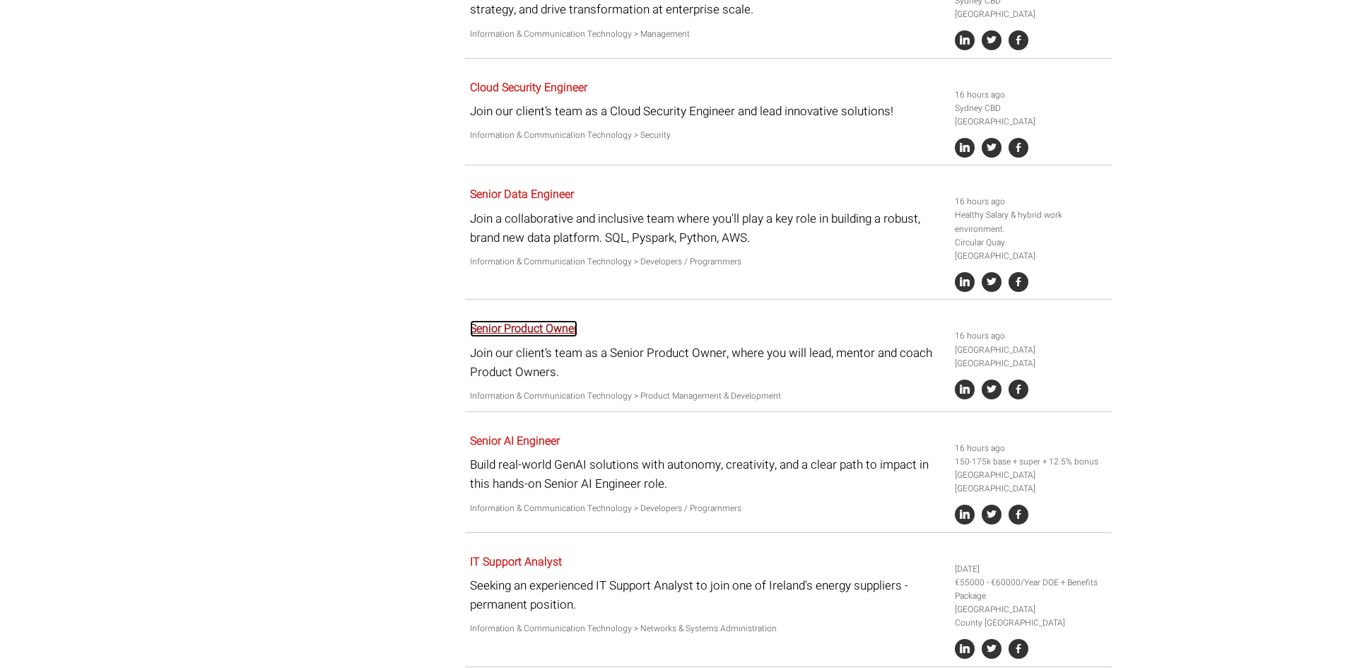 Image resolution: width=1357 pixels, height=668 pixels. What do you see at coordinates (522, 194) in the screenshot?
I see `a: Senior Data Engineer` at bounding box center [522, 194].